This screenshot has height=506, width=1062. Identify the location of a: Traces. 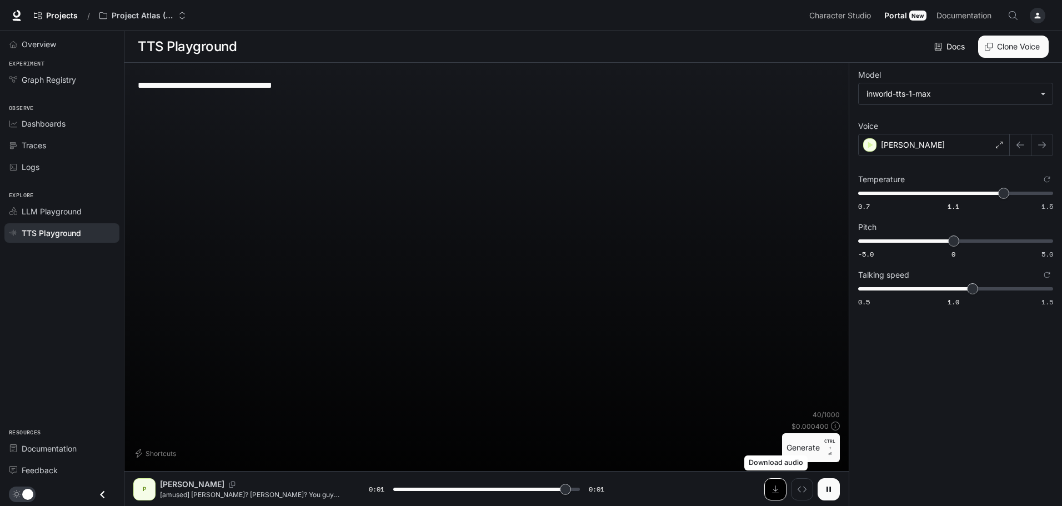
(62, 145).